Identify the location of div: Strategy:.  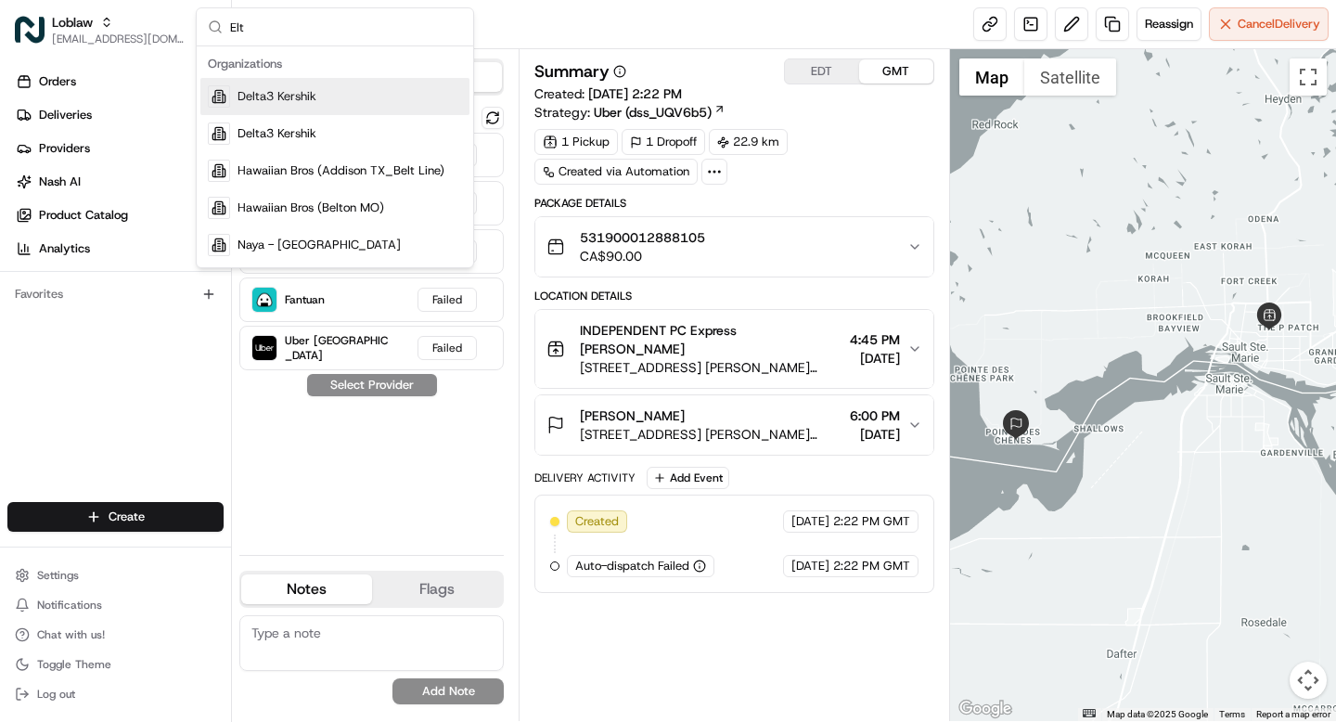
(630, 112).